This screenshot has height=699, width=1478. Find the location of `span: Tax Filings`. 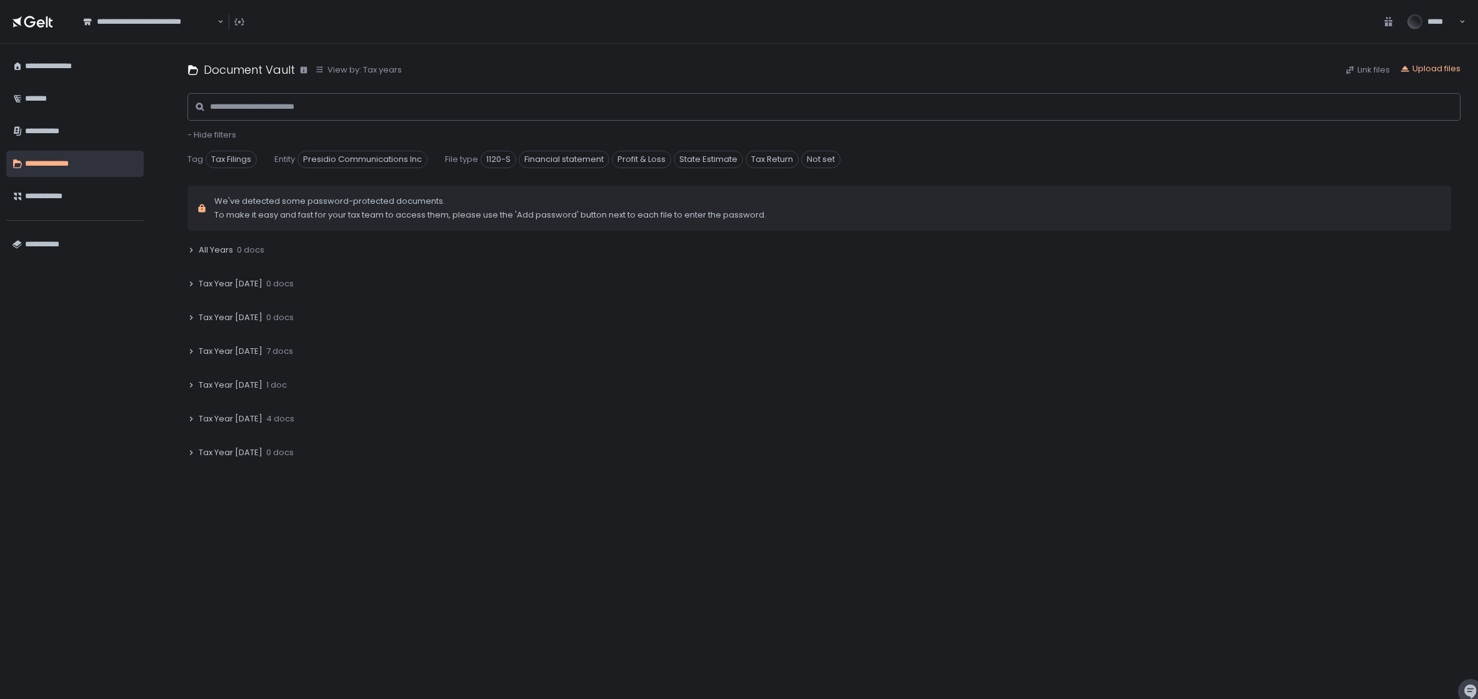

span: Tax Filings is located at coordinates (231, 159).